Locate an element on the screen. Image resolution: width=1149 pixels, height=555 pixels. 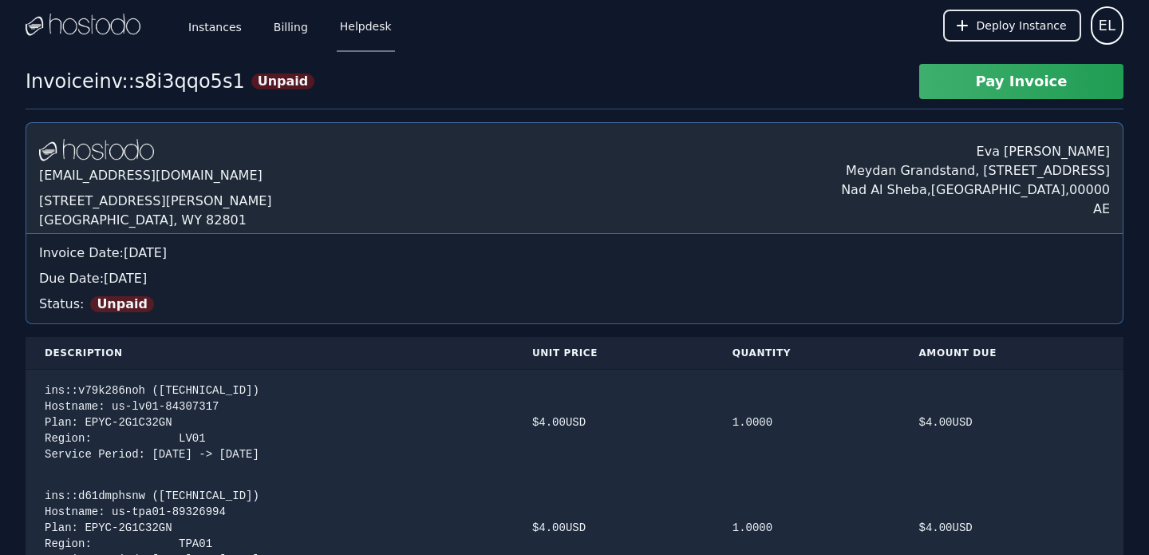
span: EL is located at coordinates (1107, 26).